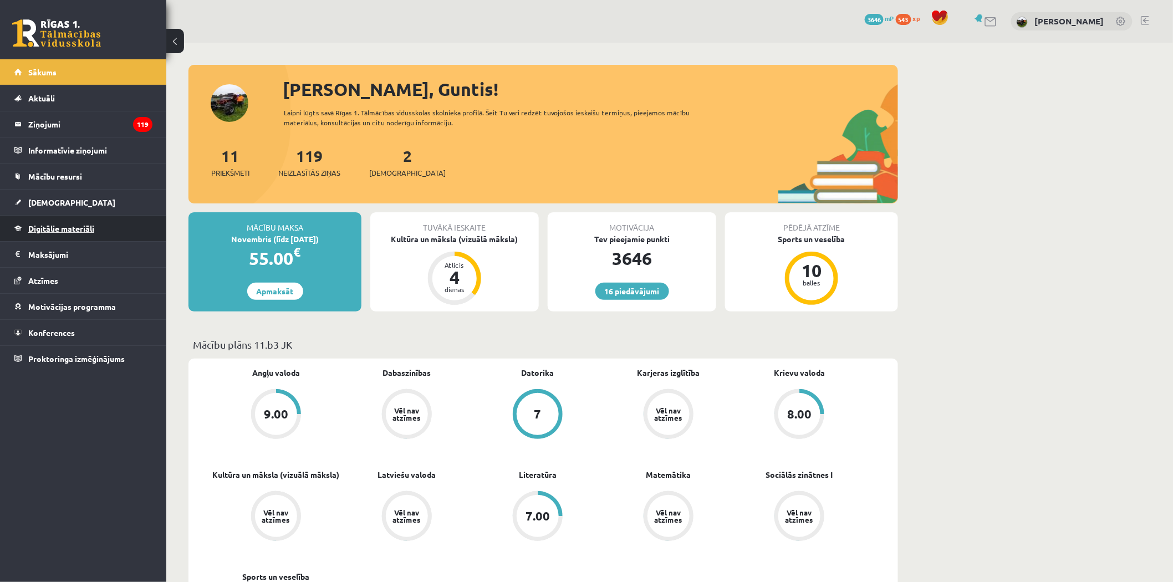  What do you see at coordinates (276, 414) in the screenshot?
I see `div: 9.00` at bounding box center [276, 414].